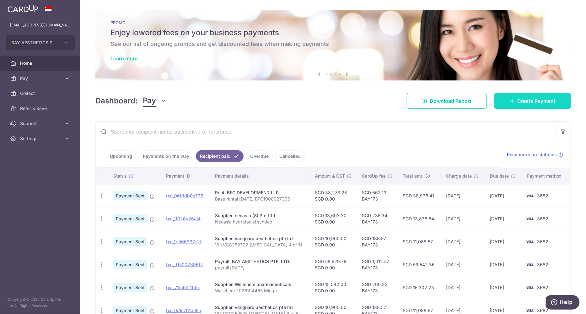  What do you see at coordinates (533, 101) in the screenshot?
I see `a: Create Payment` at bounding box center [533, 101].